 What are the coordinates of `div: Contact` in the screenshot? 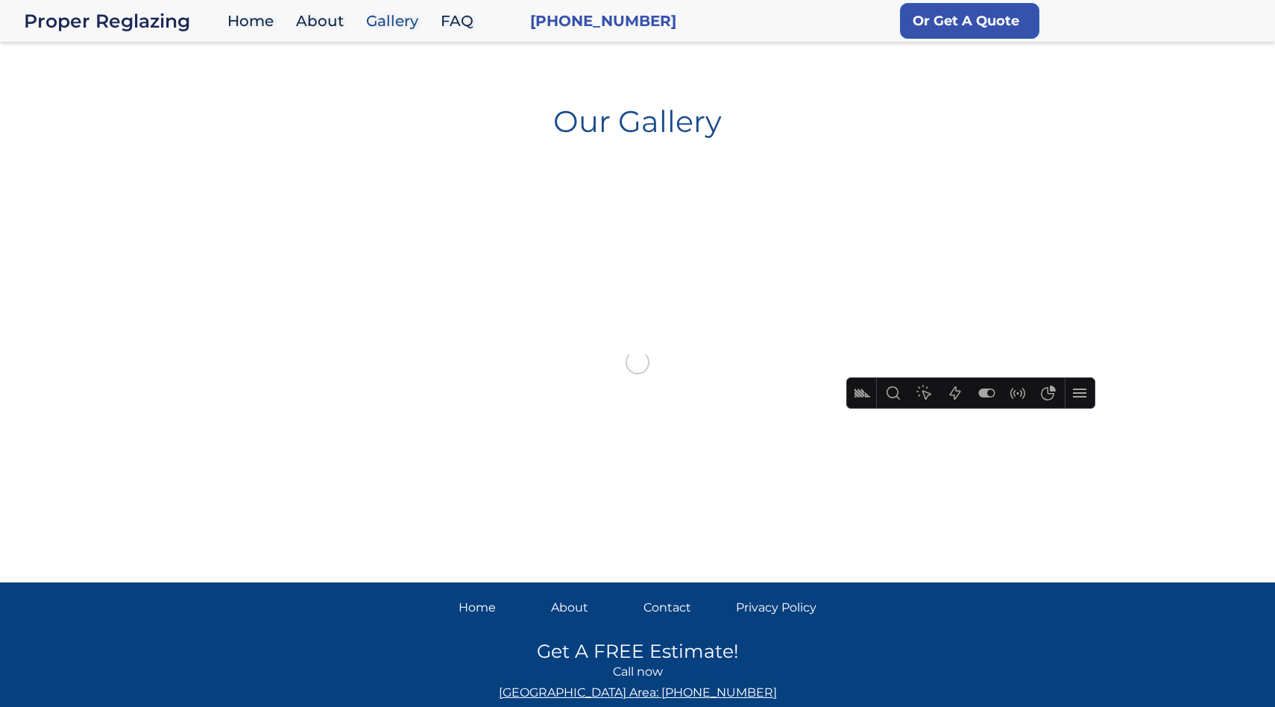 It's located at (684, 608).